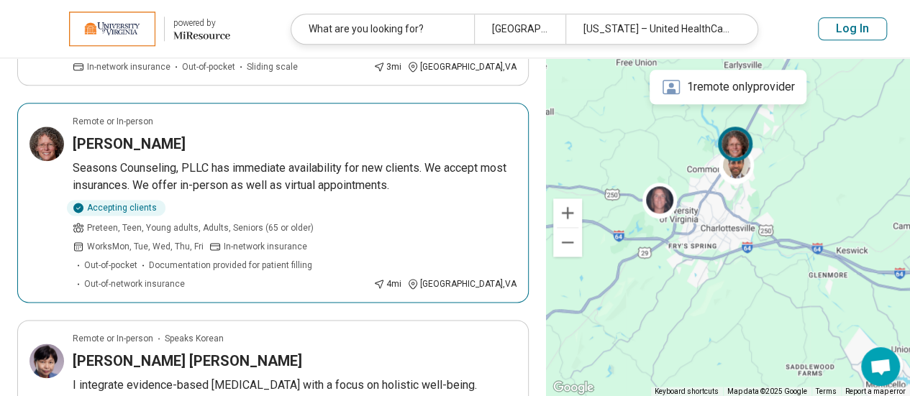  I want to click on a: Open chat, so click(880, 367).